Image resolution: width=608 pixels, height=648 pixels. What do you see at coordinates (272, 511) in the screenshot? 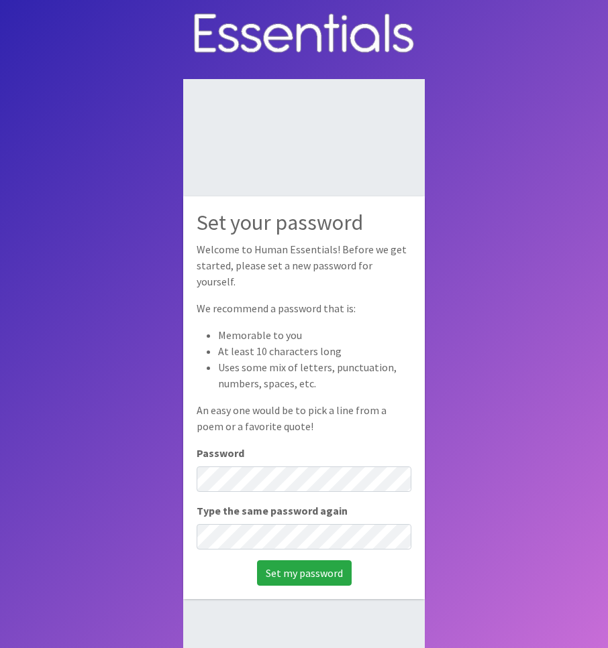
I see `label: Type the same password again` at bounding box center [272, 511].